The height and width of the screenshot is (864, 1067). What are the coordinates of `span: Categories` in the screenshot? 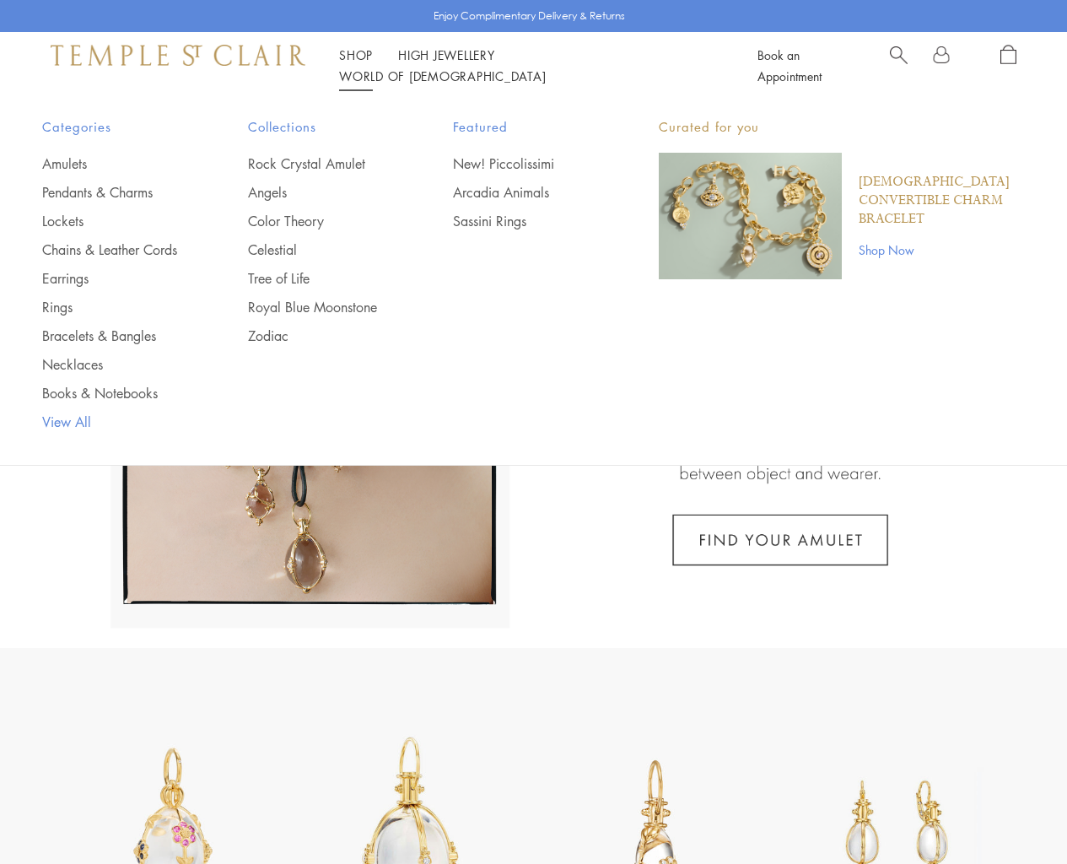 It's located at (111, 127).